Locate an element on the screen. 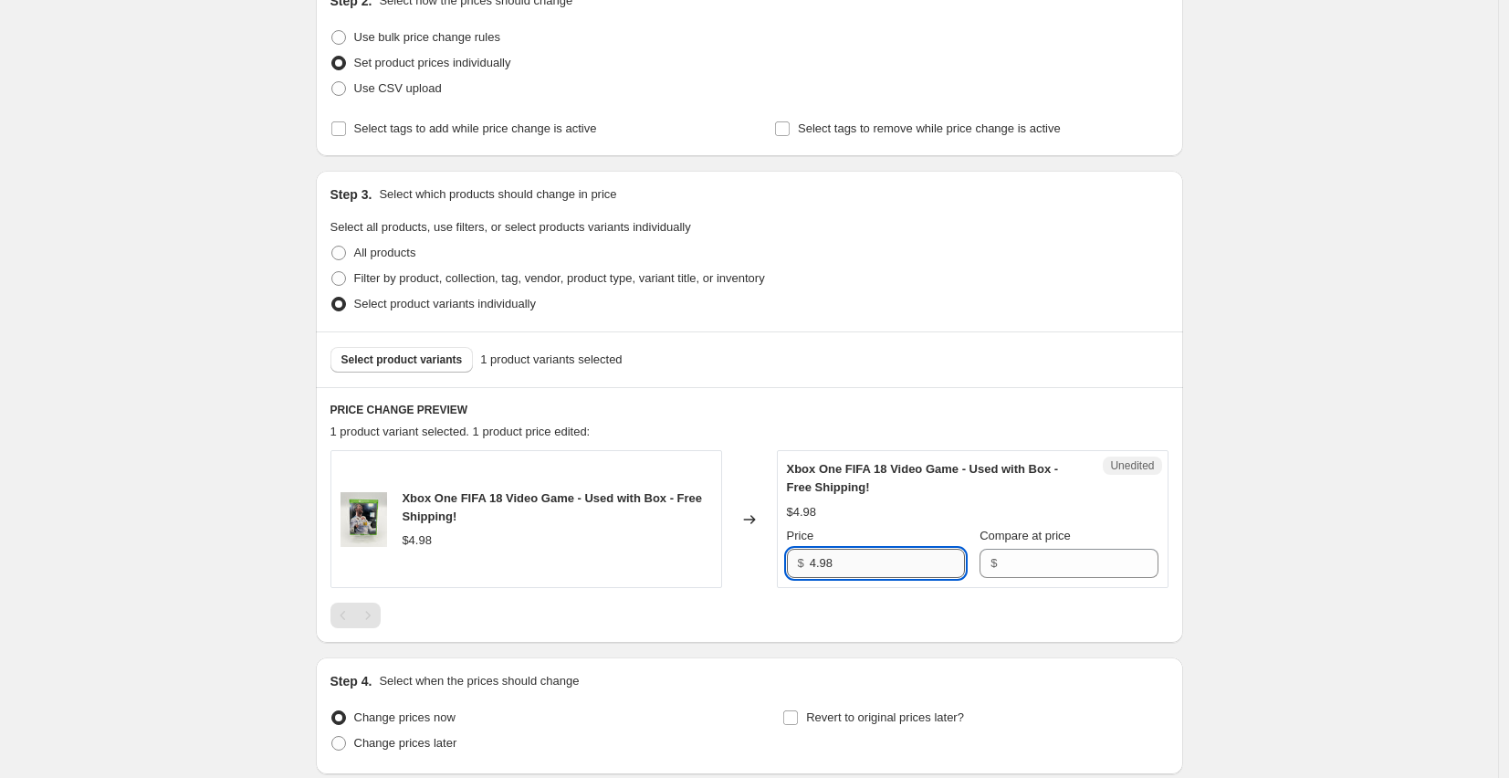 This screenshot has width=1509, height=778. span: Filter by product, collection, tag, vendor, product type, variant title, or inventory is located at coordinates (559, 277).